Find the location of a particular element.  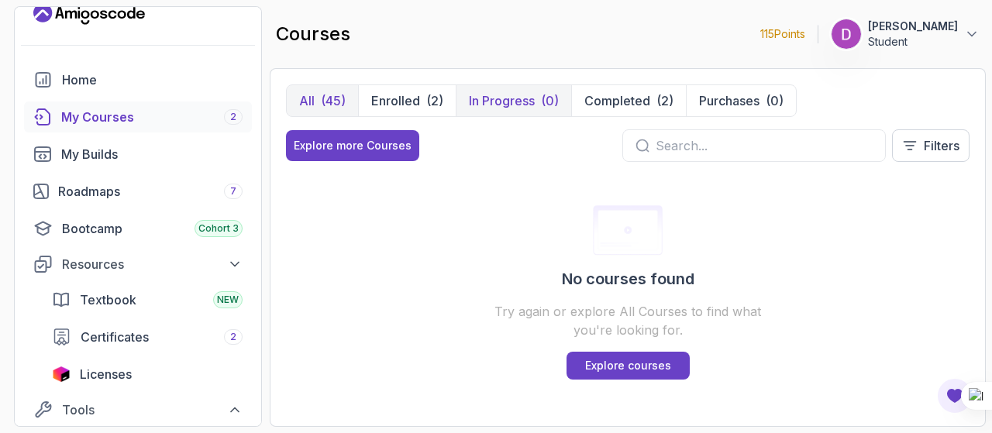

a: Explore courses is located at coordinates (628, 366).